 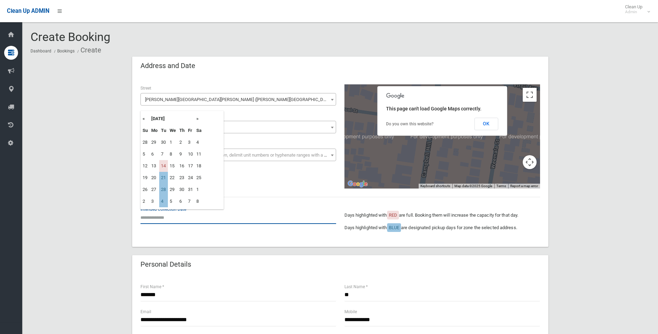 I want to click on span: BLUE, so click(x=394, y=227).